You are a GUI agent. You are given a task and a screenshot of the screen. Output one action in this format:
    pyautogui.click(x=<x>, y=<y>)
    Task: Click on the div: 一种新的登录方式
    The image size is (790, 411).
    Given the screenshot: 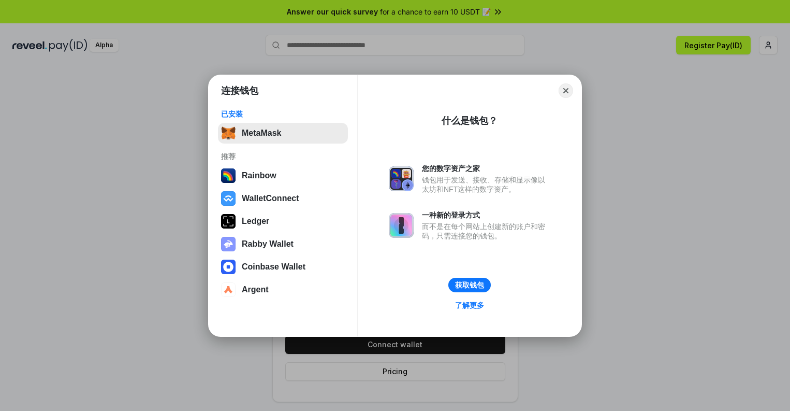 What is the action you would take?
    pyautogui.click(x=486, y=215)
    